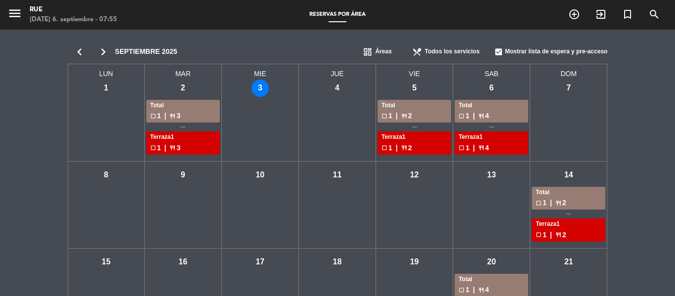  Describe the element at coordinates (183, 262) in the screenshot. I see `div: 16` at that location.